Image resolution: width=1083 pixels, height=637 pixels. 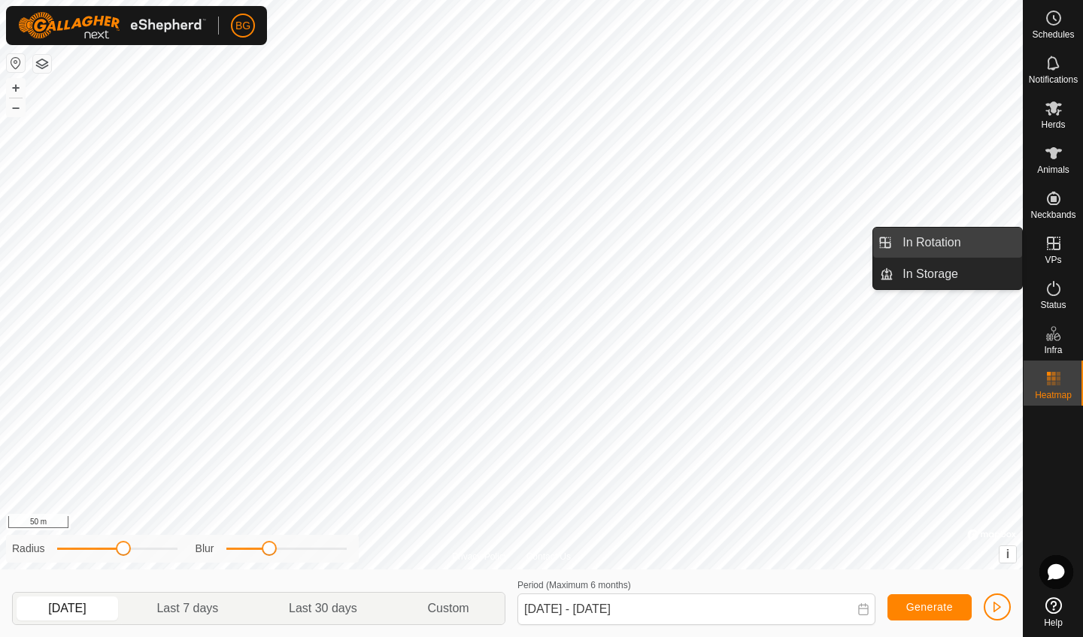 What do you see at coordinates (930, 274) in the screenshot?
I see `span: In Storage` at bounding box center [930, 274].